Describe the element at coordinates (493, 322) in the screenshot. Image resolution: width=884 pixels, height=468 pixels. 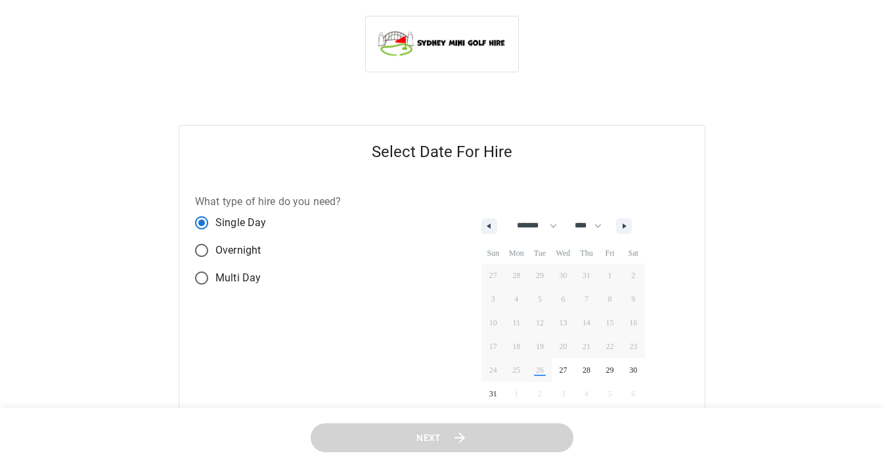
I see `button: 10` at that location.